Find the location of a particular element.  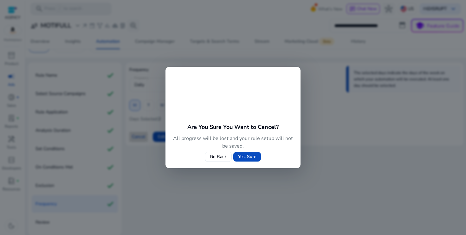

h2: Are You Sure You Want to Cancel? is located at coordinates (233, 127).